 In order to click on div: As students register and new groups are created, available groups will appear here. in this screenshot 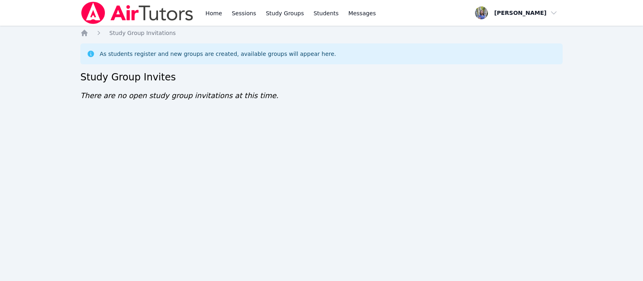, I will do `click(218, 54)`.